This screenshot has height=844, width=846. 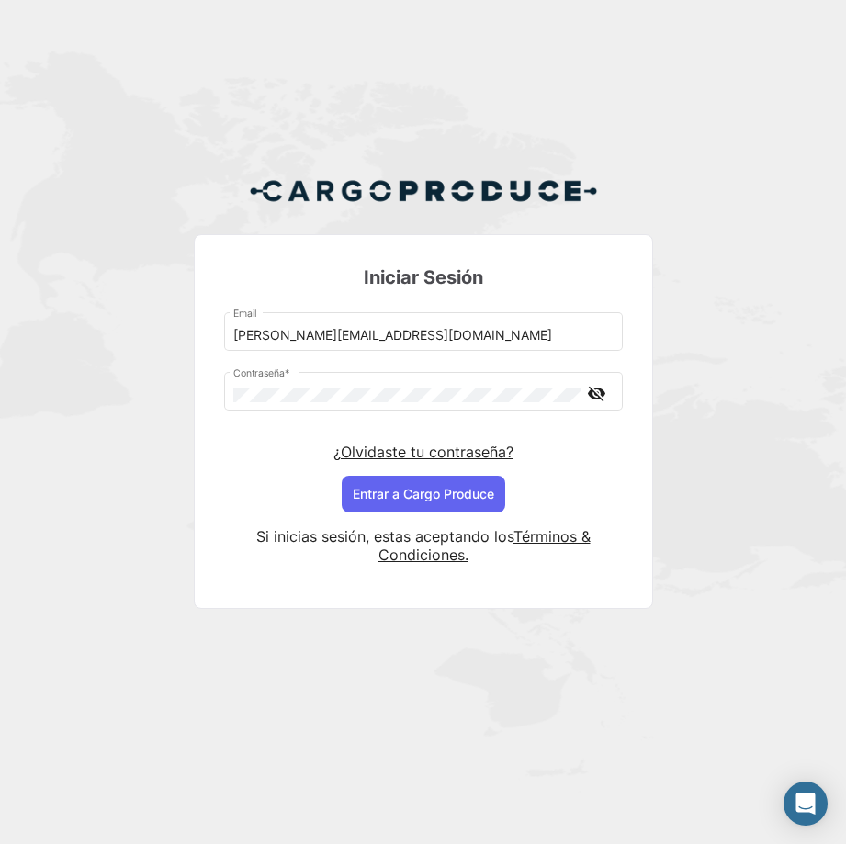 What do you see at coordinates (597, 393) in the screenshot?
I see `mat-icon: visibility_off` at bounding box center [597, 393].